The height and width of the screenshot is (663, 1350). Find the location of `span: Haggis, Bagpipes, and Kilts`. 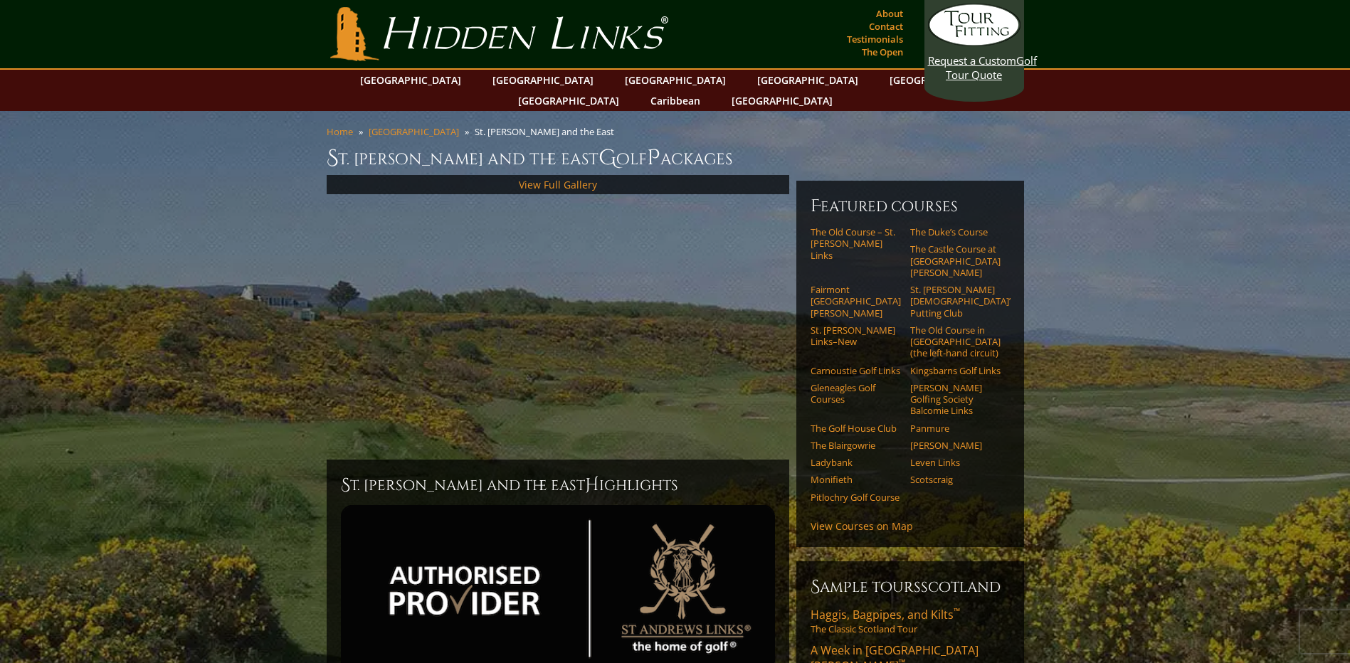

span: Haggis, Bagpipes, and Kilts is located at coordinates (885, 615).